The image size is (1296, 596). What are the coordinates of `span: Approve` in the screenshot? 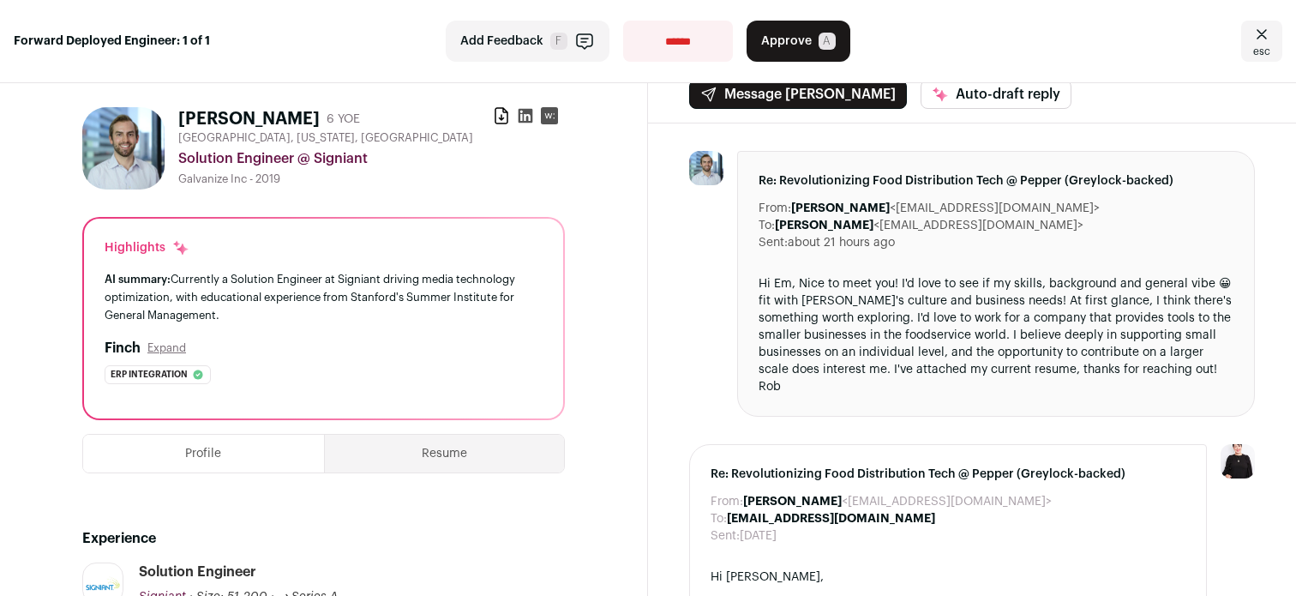 It's located at (786, 41).